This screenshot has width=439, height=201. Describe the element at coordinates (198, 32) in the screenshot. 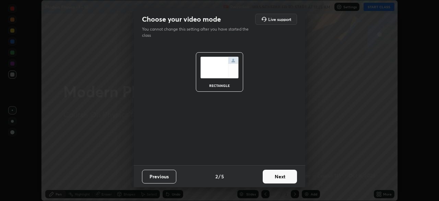

I see `p: You cannot change this setting after you have started the class` at that location.